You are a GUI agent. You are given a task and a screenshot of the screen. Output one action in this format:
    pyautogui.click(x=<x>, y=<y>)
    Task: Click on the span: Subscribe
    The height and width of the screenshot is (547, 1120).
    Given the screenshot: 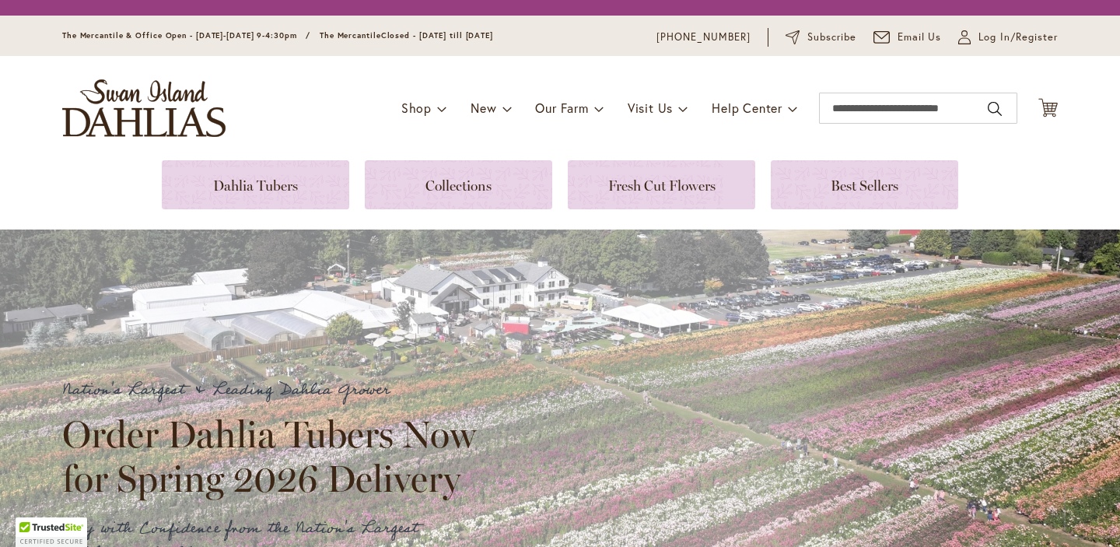 What is the action you would take?
    pyautogui.click(x=831, y=37)
    